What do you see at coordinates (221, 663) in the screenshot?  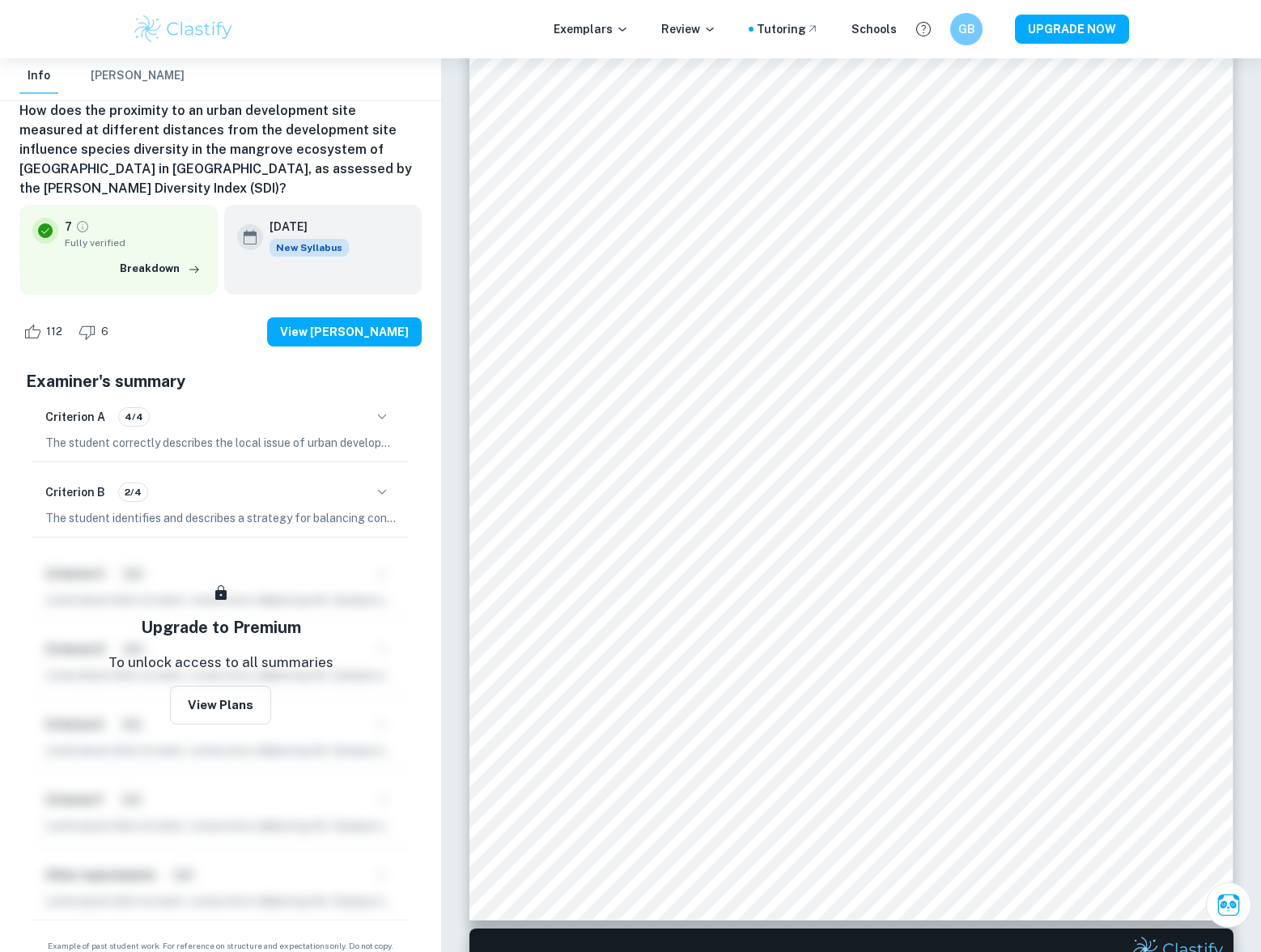 I see `p: To unlock access to all summaries` at bounding box center [221, 663].